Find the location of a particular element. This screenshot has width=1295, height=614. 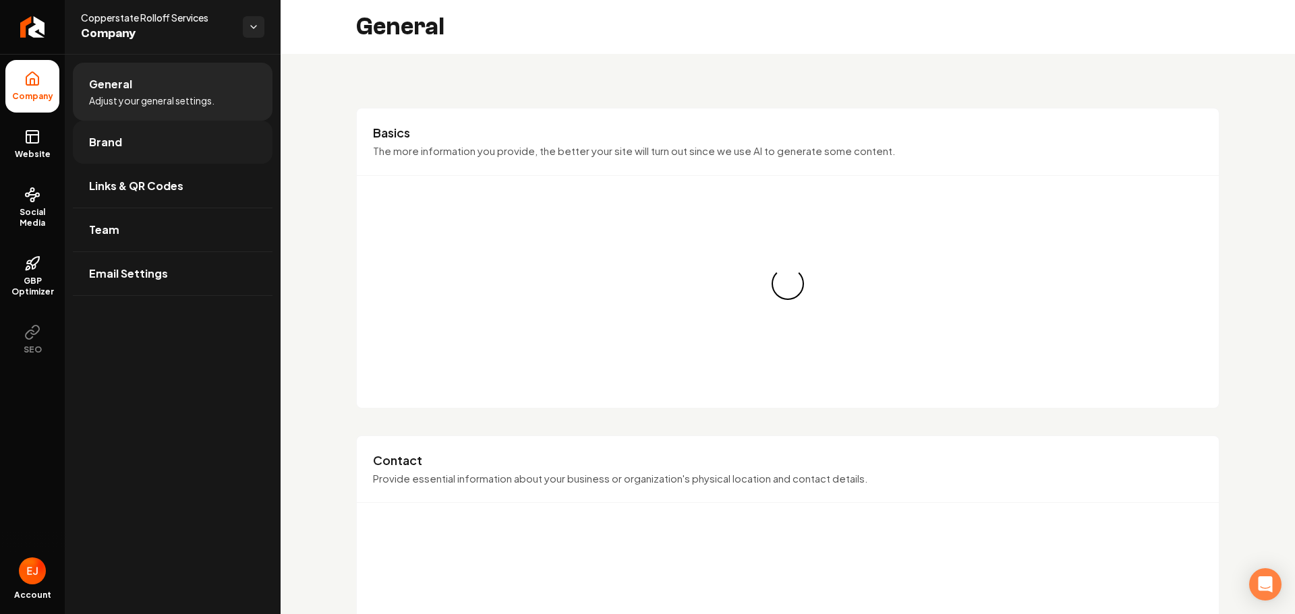

button: Open user button is located at coordinates (32, 571).